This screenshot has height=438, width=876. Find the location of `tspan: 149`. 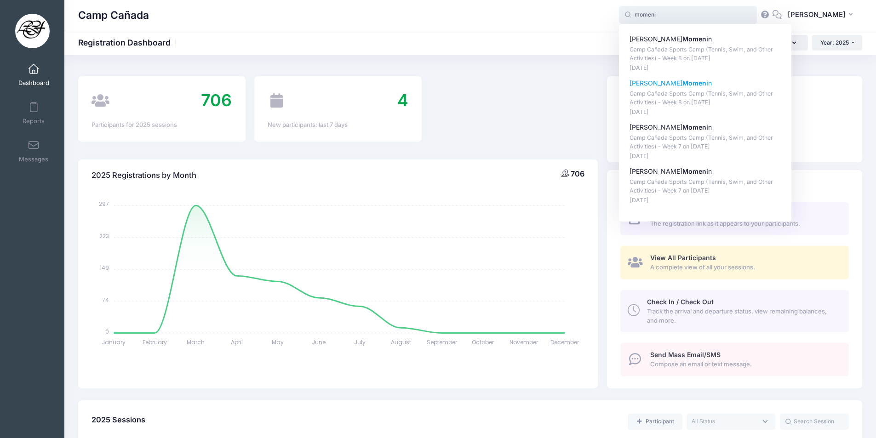

tspan: 149 is located at coordinates (105, 268).